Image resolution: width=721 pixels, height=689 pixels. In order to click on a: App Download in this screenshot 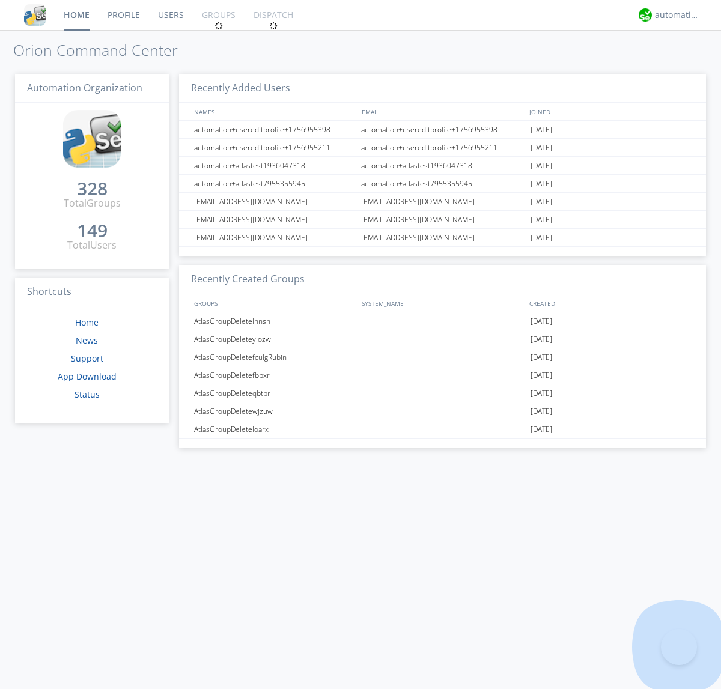, I will do `click(87, 376)`.